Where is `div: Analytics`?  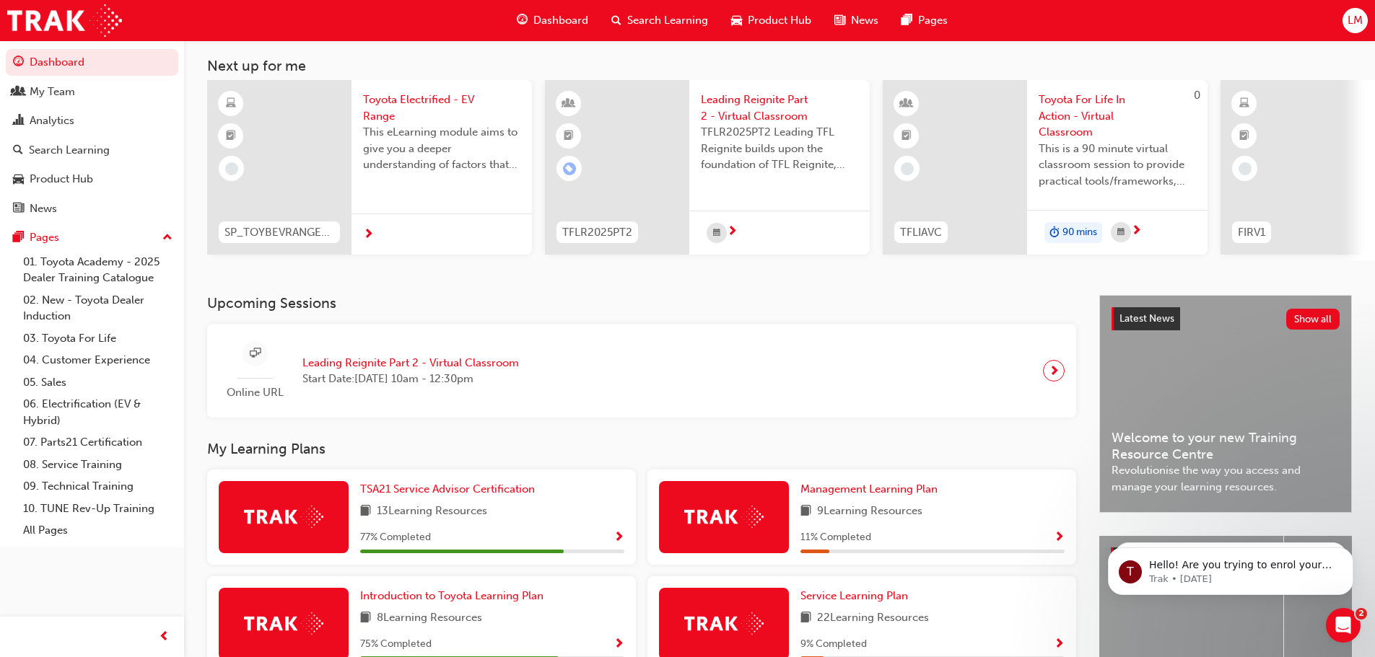
div: Analytics is located at coordinates (52, 121).